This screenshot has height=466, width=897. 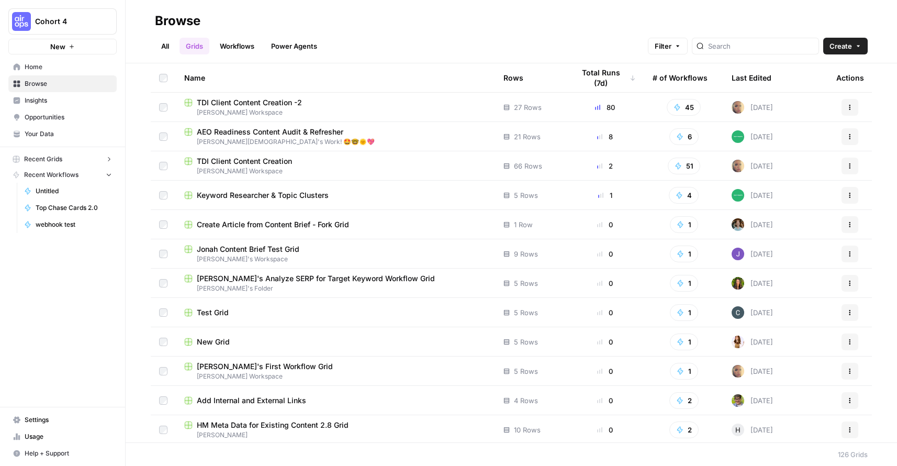 I want to click on button: Create, so click(x=845, y=46).